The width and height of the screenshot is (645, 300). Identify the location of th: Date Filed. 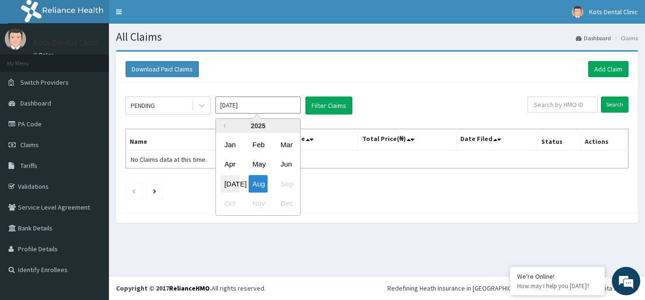
(496, 140).